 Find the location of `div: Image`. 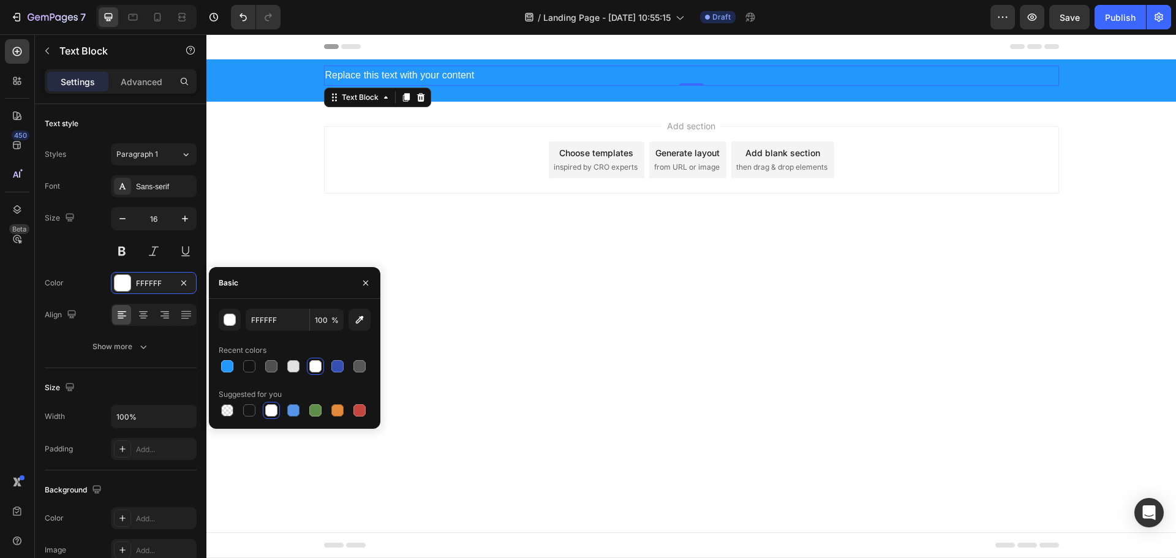

div: Image is located at coordinates (55, 550).